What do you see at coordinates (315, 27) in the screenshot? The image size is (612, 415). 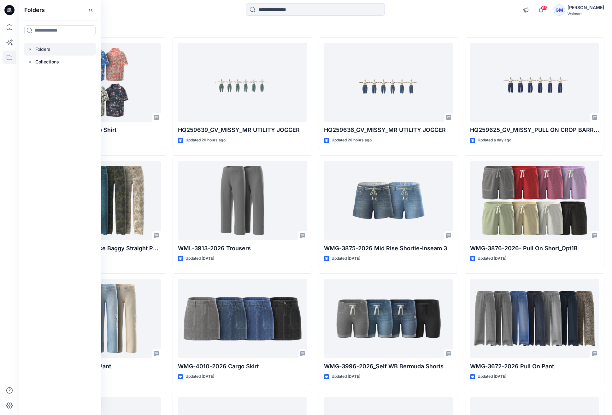 I see `h4: Styles` at bounding box center [315, 27].